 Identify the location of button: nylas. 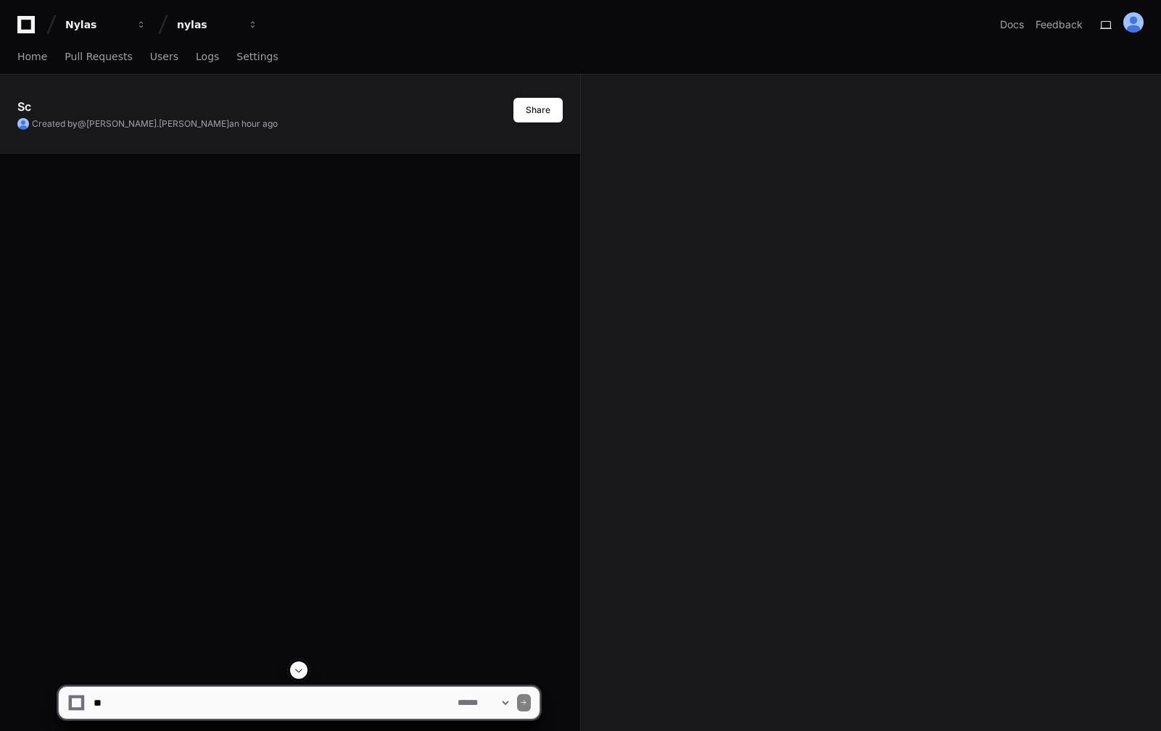
(217, 25).